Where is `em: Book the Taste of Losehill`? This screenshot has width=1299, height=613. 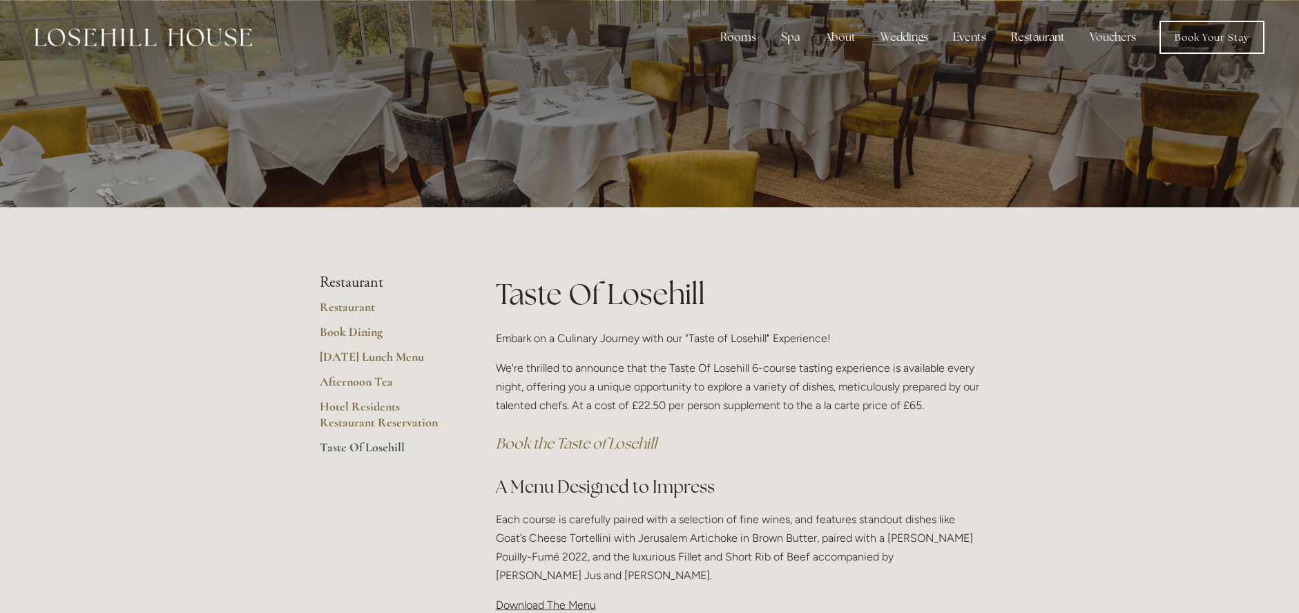
em: Book the Taste of Losehill is located at coordinates (576, 443).